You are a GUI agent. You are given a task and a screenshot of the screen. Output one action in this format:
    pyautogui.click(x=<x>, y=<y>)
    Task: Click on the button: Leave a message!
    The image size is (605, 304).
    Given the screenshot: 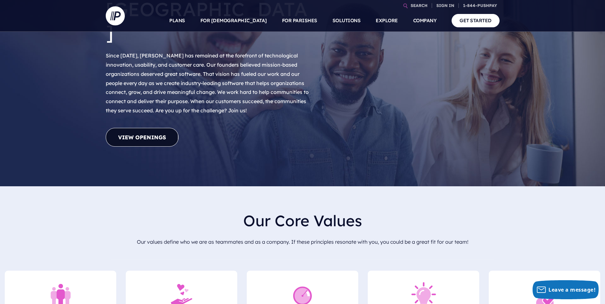 What is the action you would take?
    pyautogui.click(x=565, y=290)
    